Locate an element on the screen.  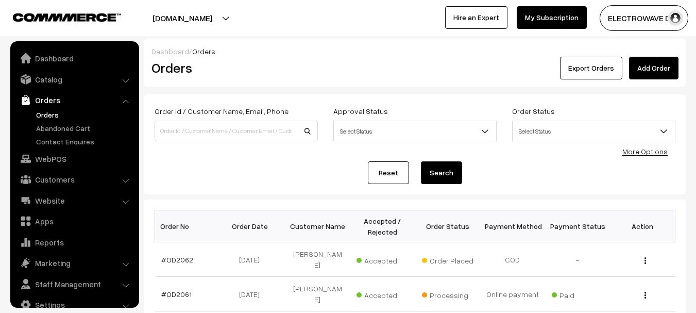
a: #OD2062 is located at coordinates (177, 259).